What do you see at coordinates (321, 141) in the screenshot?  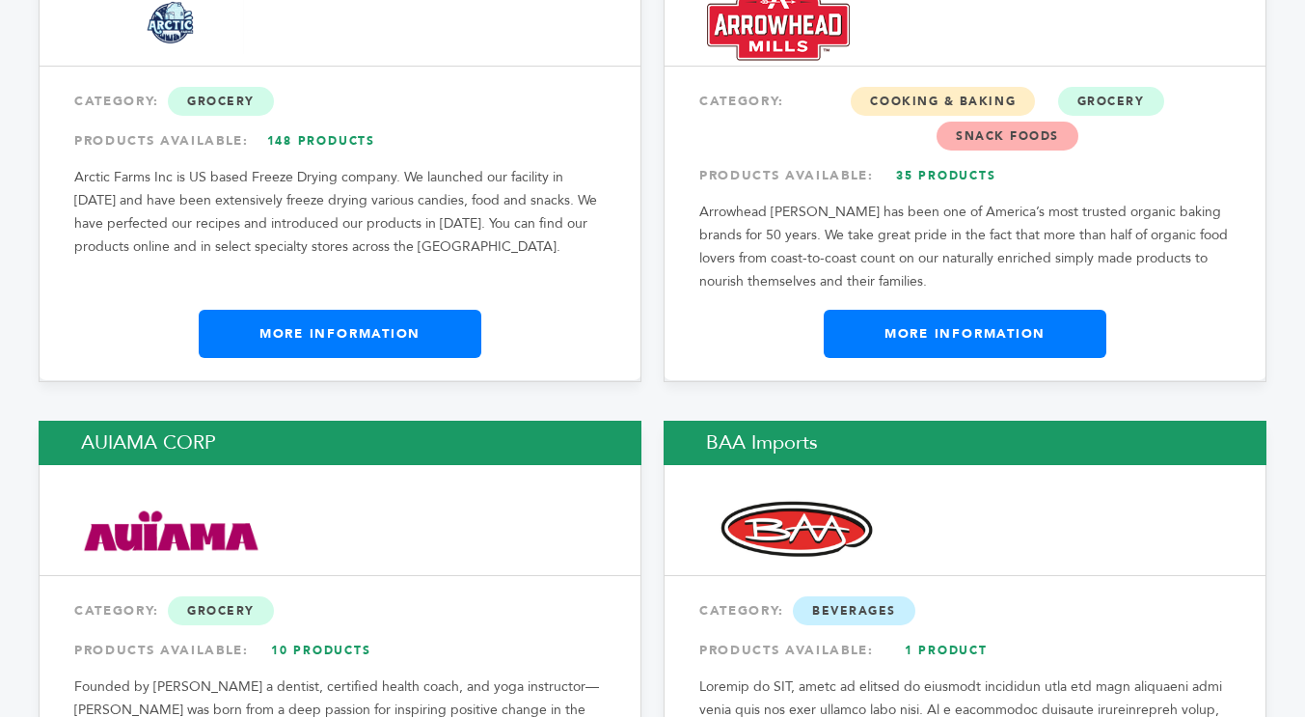 I see `a: 148 Products` at bounding box center [321, 141].